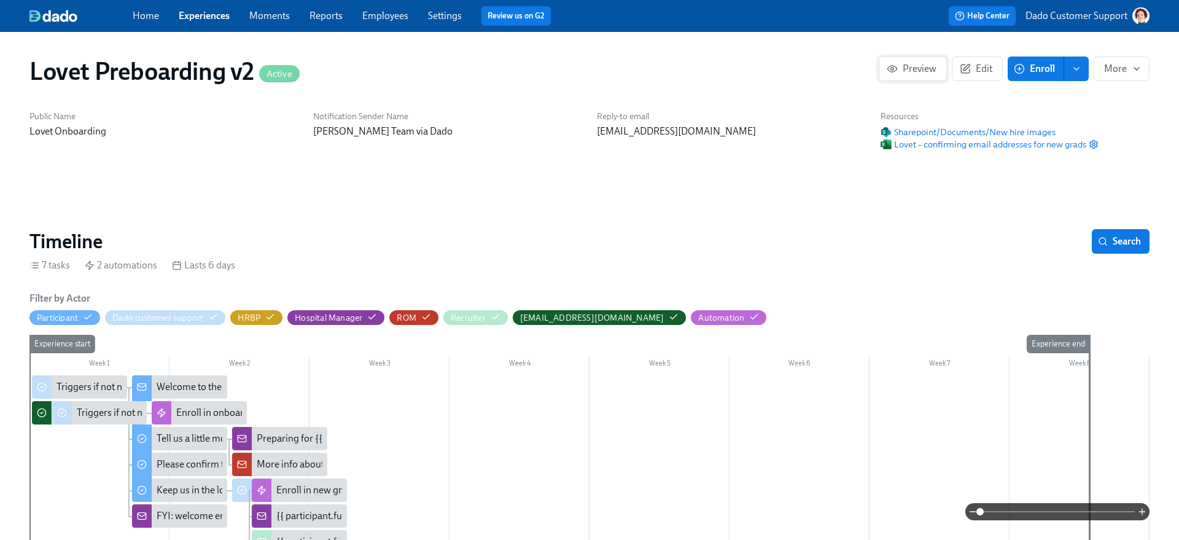 This screenshot has height=540, width=1179. Describe the element at coordinates (968, 132) in the screenshot. I see `a: Microsoft SharepointSharepoint/Documents/New hire images` at that location.